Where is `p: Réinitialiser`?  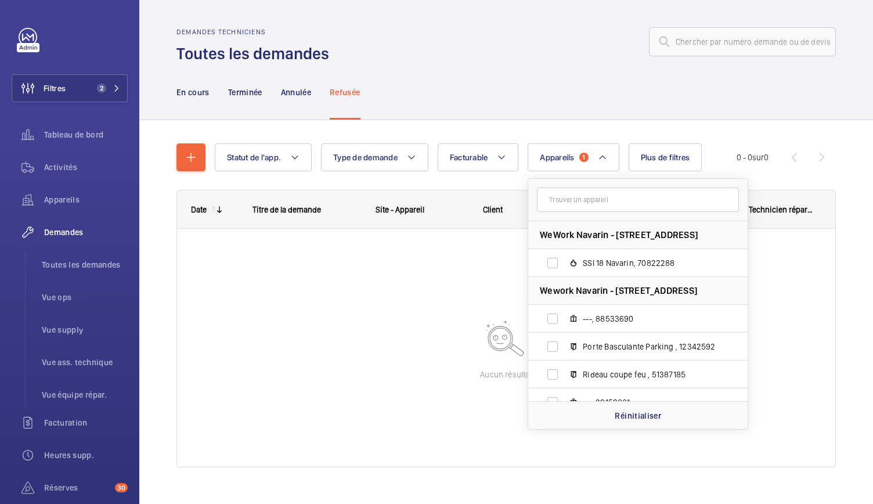
p: Réinitialiser is located at coordinates (638, 416).